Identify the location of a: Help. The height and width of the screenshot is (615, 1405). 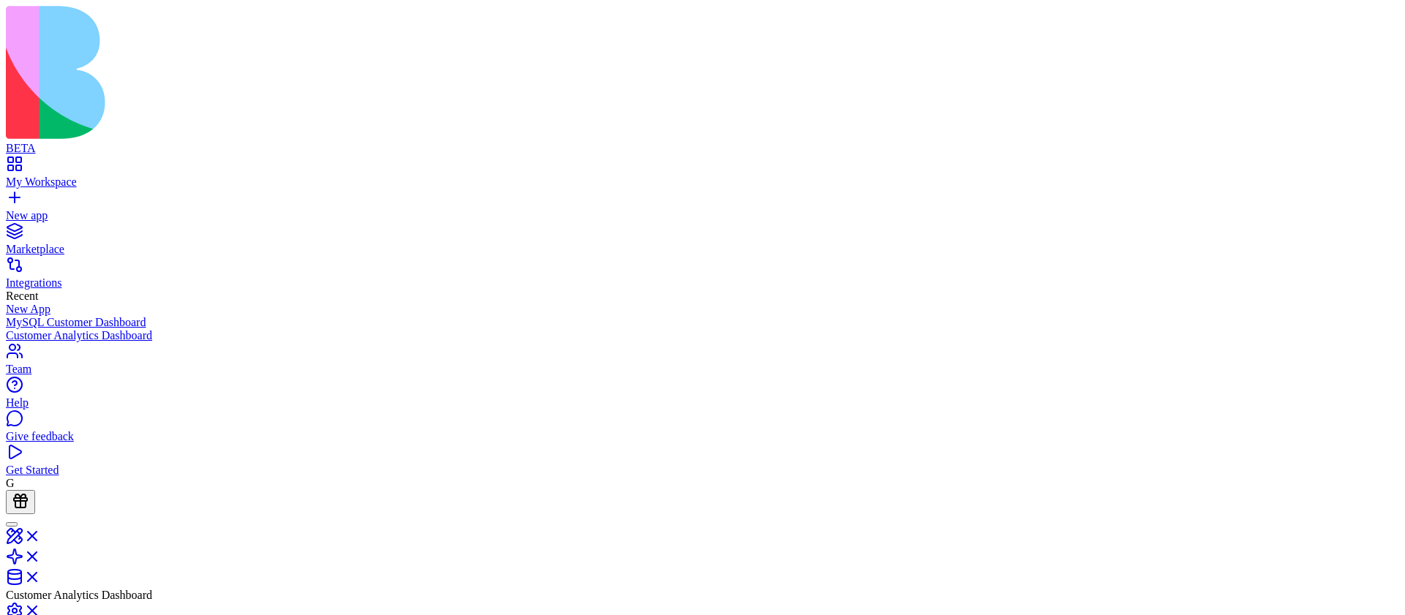
(702, 396).